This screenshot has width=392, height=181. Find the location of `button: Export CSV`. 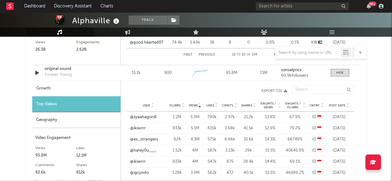

button: Export CSV is located at coordinates (210, 91).